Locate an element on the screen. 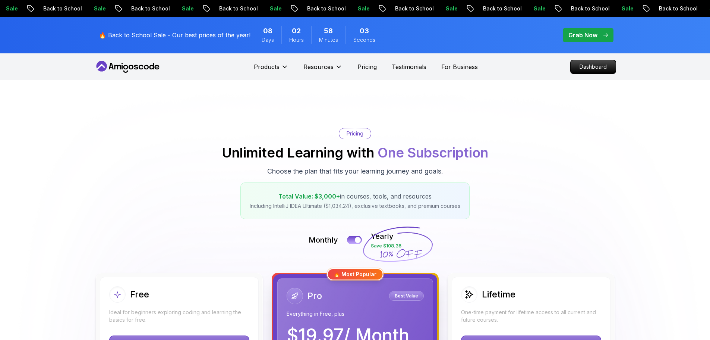 Image resolution: width=710 pixels, height=340 pixels. span: Hours is located at coordinates (297, 40).